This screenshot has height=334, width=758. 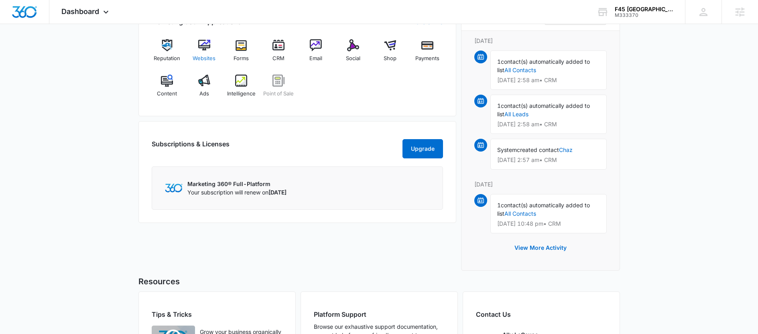 What do you see at coordinates (427, 59) in the screenshot?
I see `span: Payments` at bounding box center [427, 59].